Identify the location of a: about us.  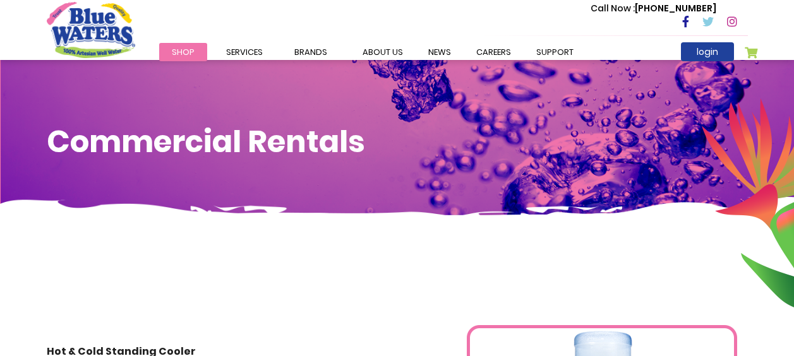
(383, 52).